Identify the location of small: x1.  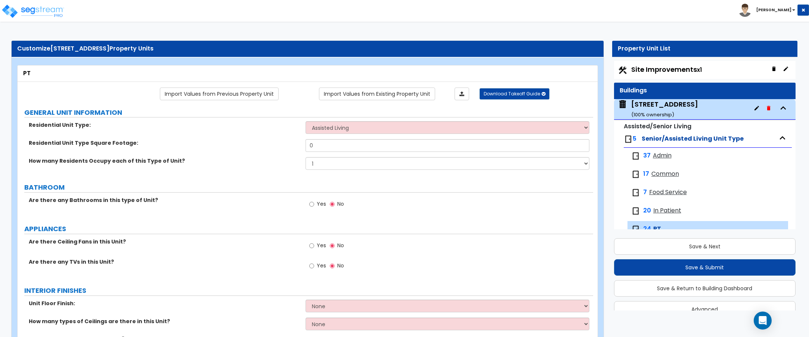
(700, 70).